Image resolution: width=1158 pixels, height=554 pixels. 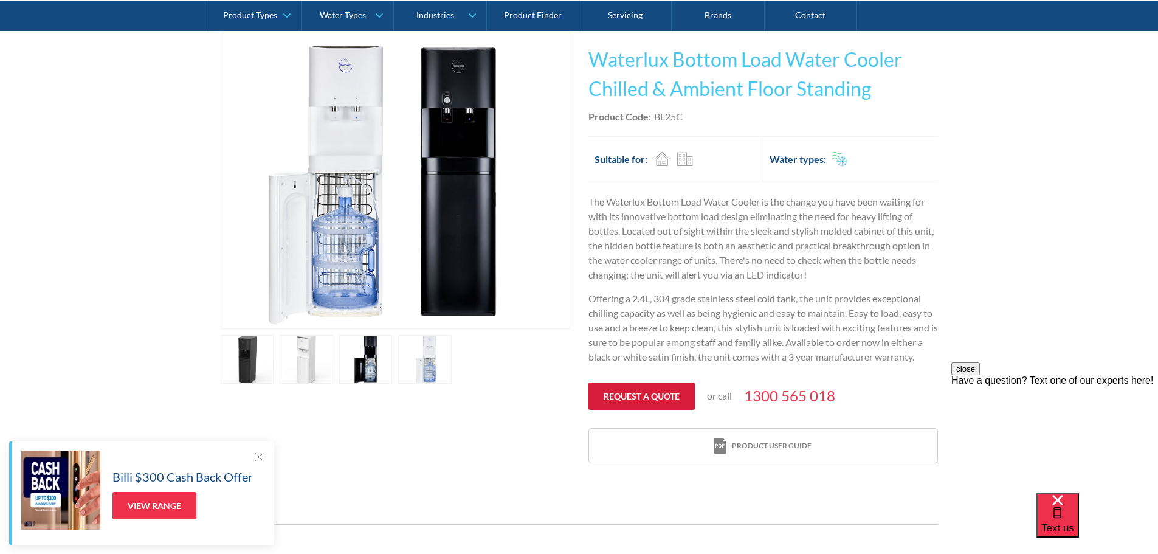 What do you see at coordinates (797, 159) in the screenshot?
I see `h2: Water types:` at bounding box center [797, 159].